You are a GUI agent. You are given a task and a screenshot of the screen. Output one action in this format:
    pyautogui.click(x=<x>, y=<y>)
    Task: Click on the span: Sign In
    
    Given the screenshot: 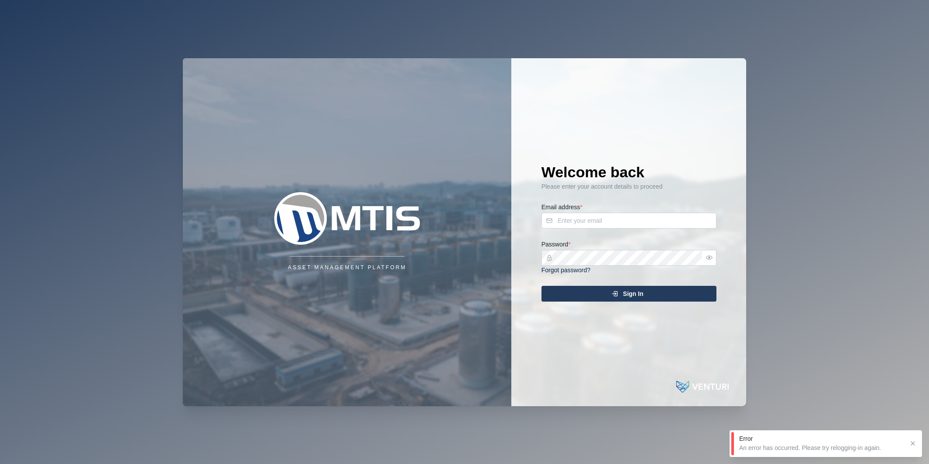 What is the action you would take?
    pyautogui.click(x=633, y=294)
    